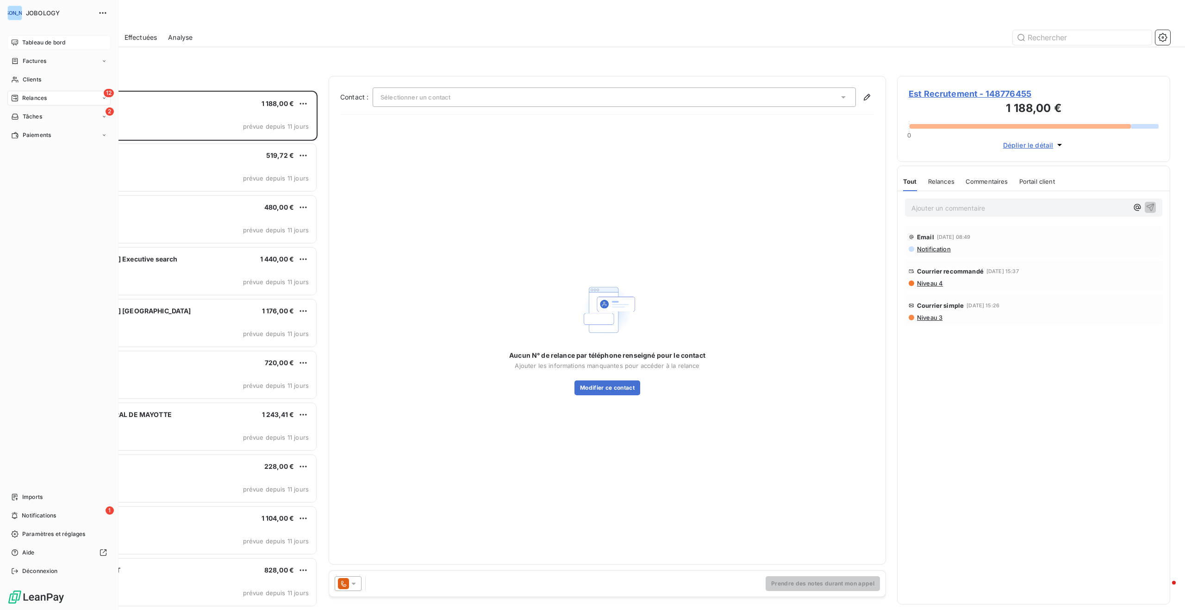  I want to click on span: Notifications, so click(39, 516).